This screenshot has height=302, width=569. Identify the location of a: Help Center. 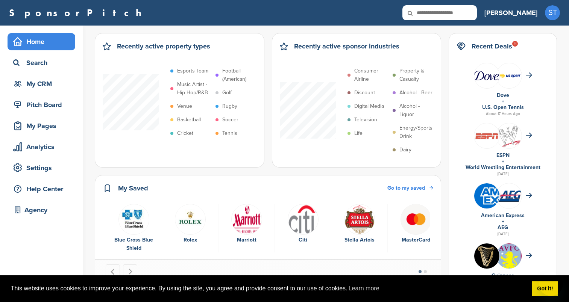
(41, 189).